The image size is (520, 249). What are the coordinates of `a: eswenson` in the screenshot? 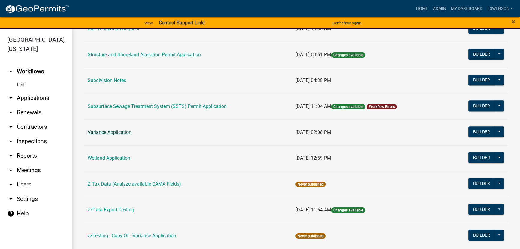 It's located at (500, 9).